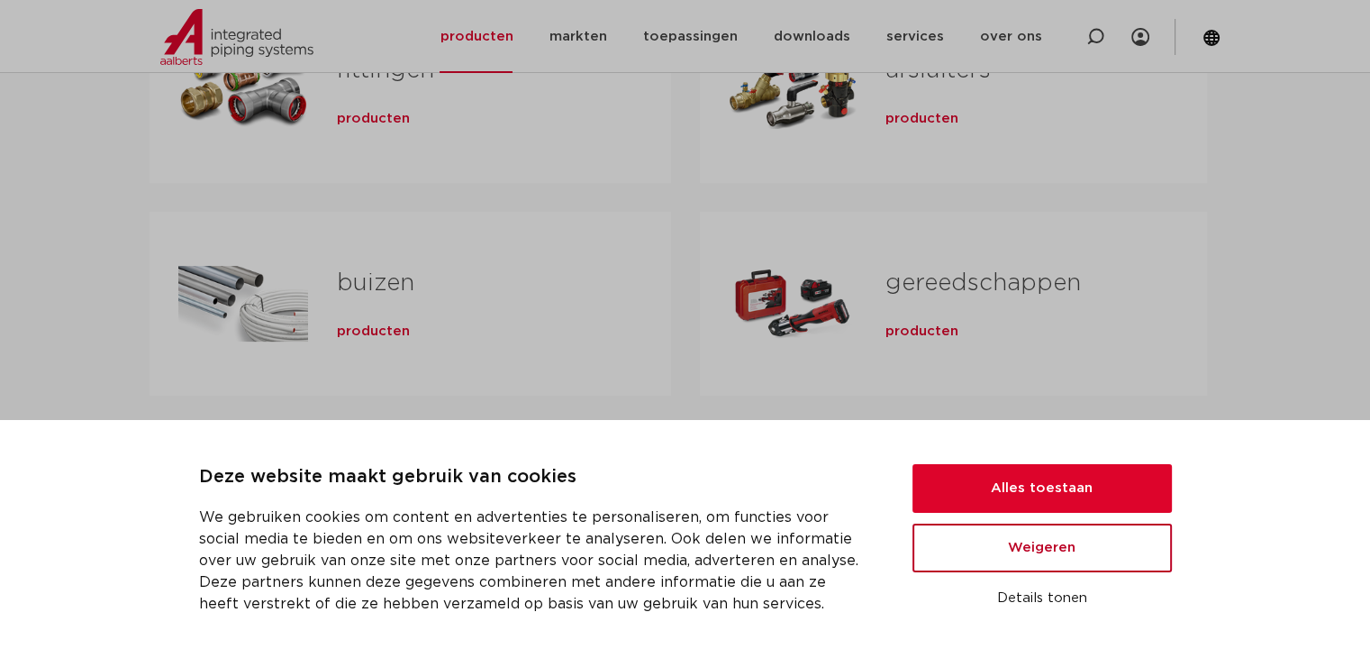 The height and width of the screenshot is (658, 1370). I want to click on p: Deze website maakt gebruik van cookies, so click(534, 477).